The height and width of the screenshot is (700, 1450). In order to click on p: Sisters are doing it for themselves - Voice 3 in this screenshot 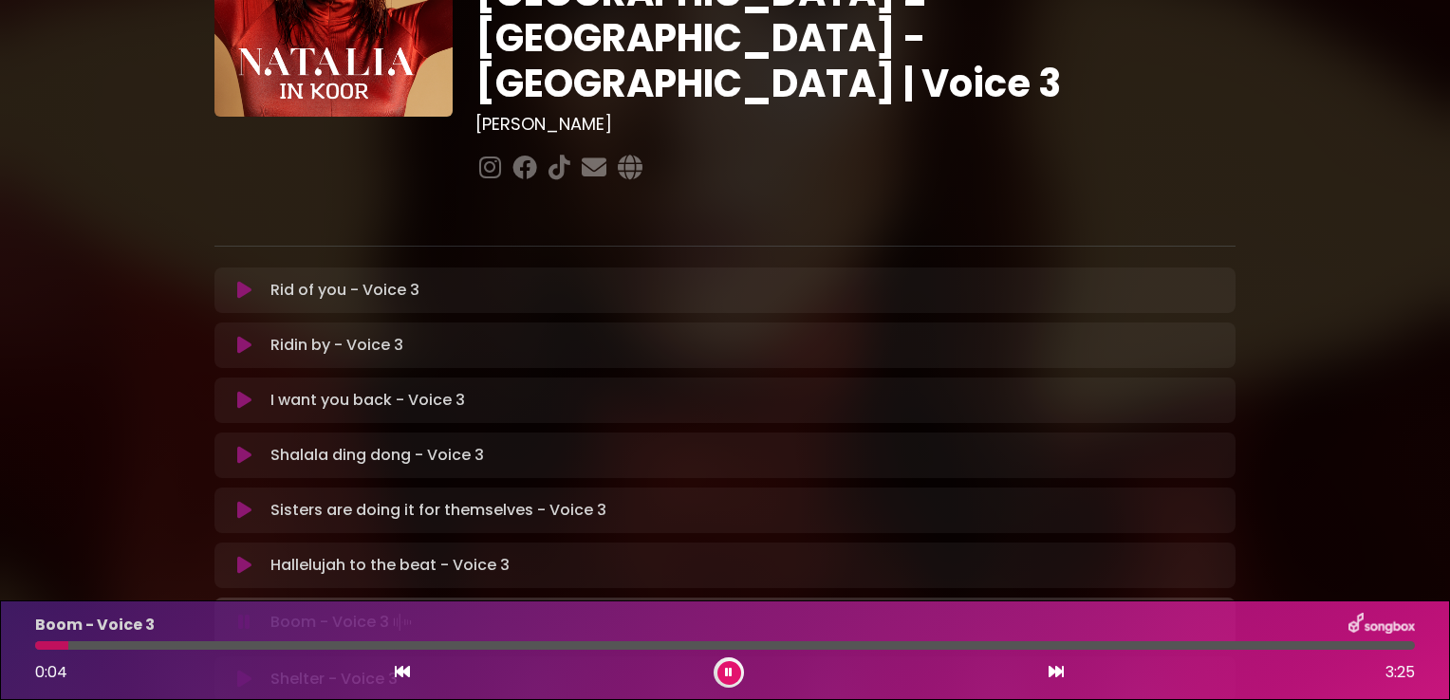, I will do `click(438, 511)`.